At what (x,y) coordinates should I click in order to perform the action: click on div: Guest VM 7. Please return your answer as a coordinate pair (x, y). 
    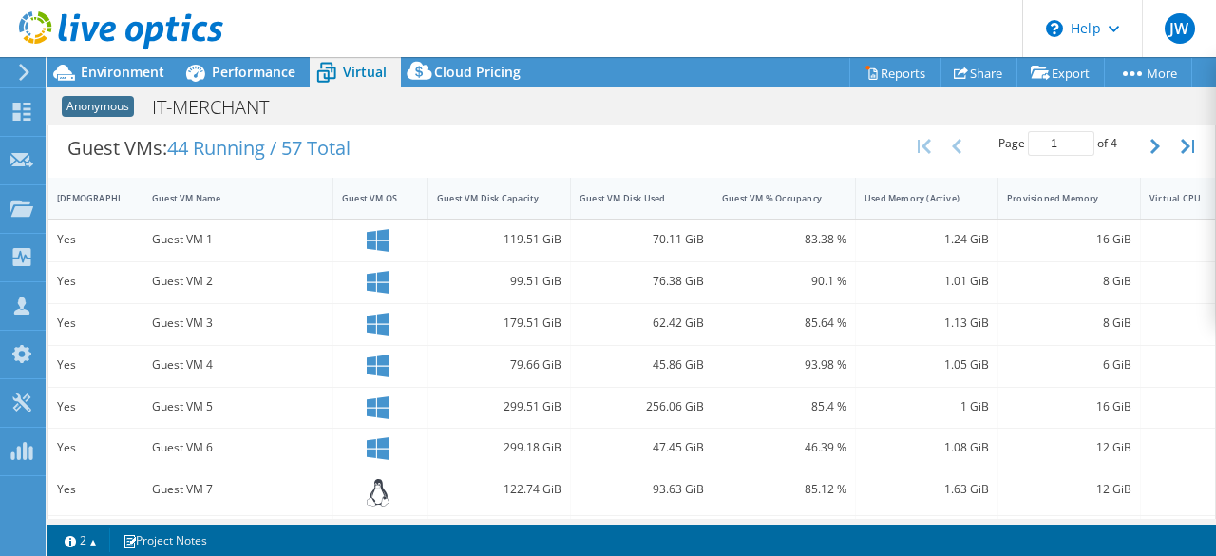
    Looking at the image, I should click on (238, 489).